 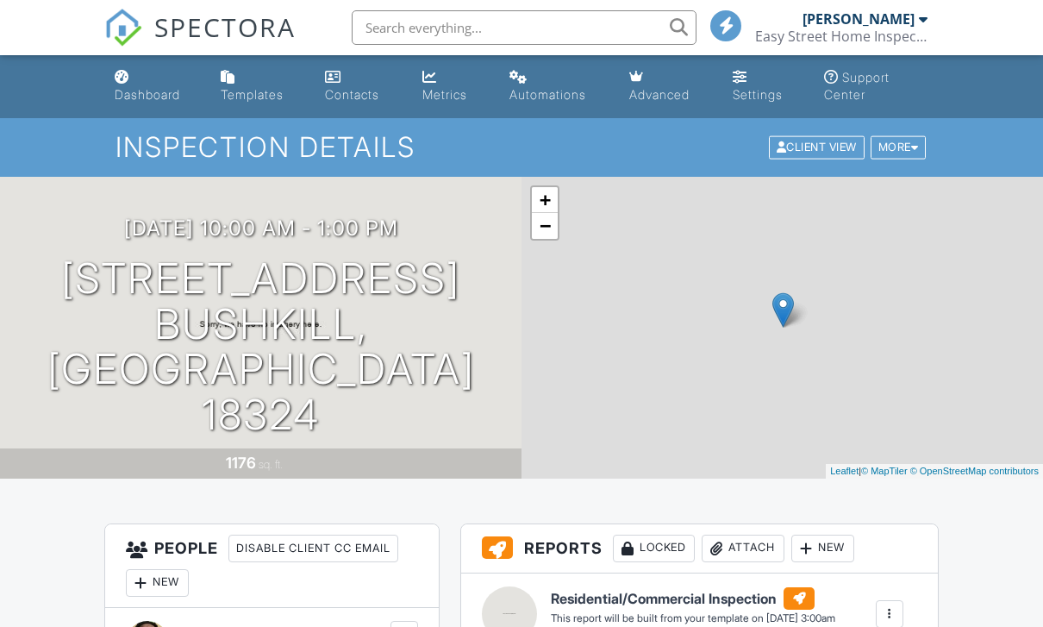 What do you see at coordinates (556, 86) in the screenshot?
I see `a: Automations (Basic)` at bounding box center [556, 86].